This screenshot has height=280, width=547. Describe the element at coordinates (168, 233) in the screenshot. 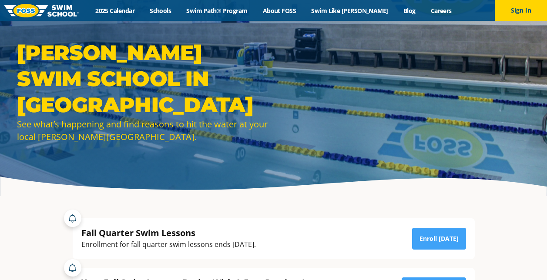

I see `div: Fall Quarter Swim Lessons` at that location.